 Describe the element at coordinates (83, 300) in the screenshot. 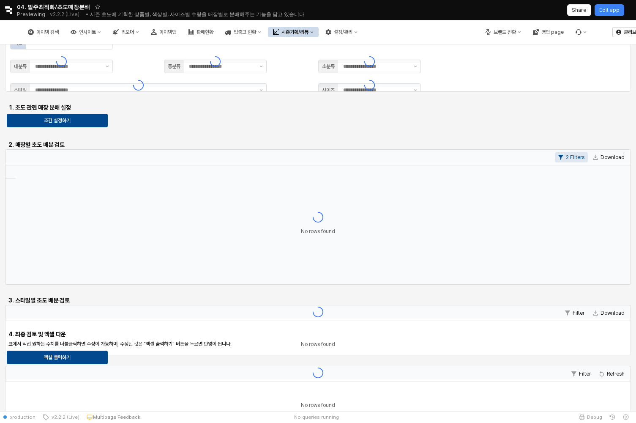

I see `h6: 3. 스타일별 초도 배분 검토` at that location.